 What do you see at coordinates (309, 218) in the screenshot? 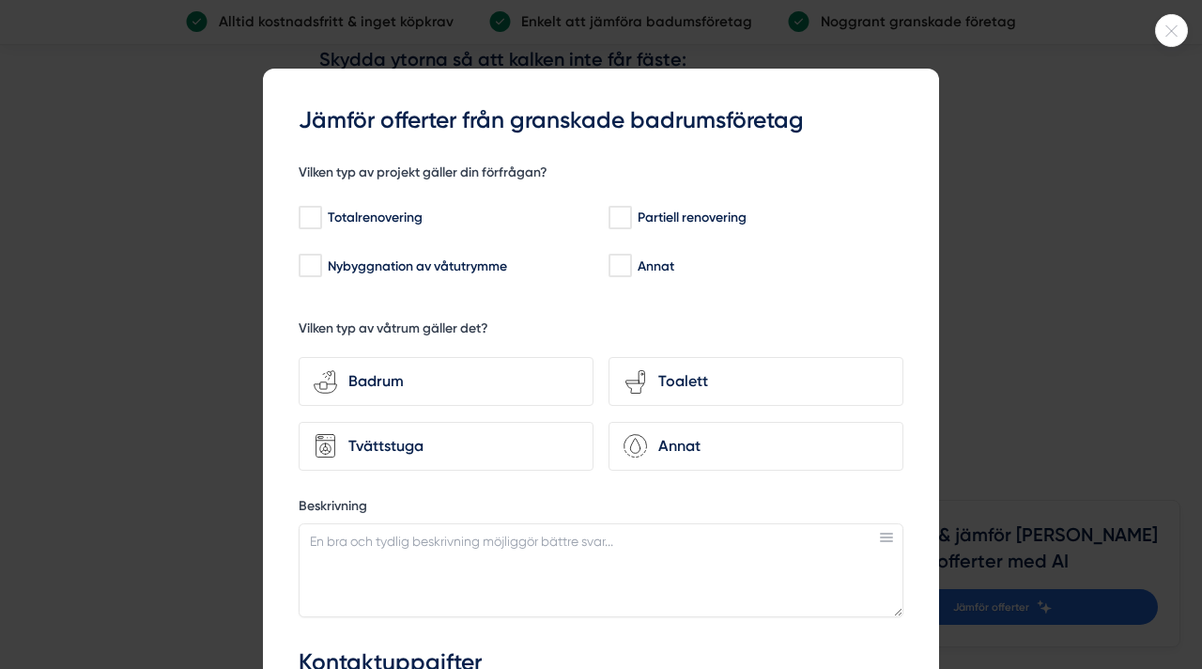
I see `input: Totalrenovering` at bounding box center [309, 218].